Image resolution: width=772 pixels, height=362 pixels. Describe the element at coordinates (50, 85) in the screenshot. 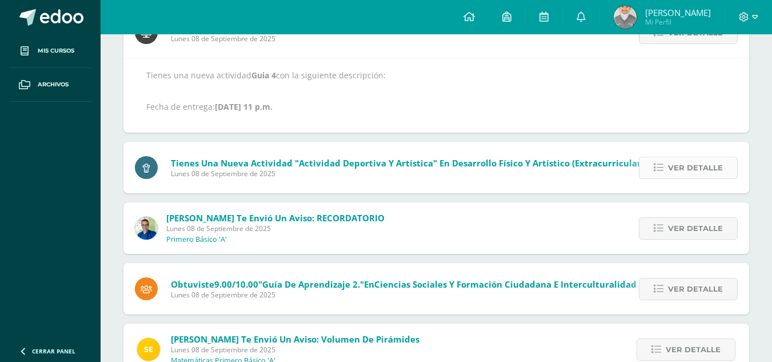

I see `a: Archivos` at that location.